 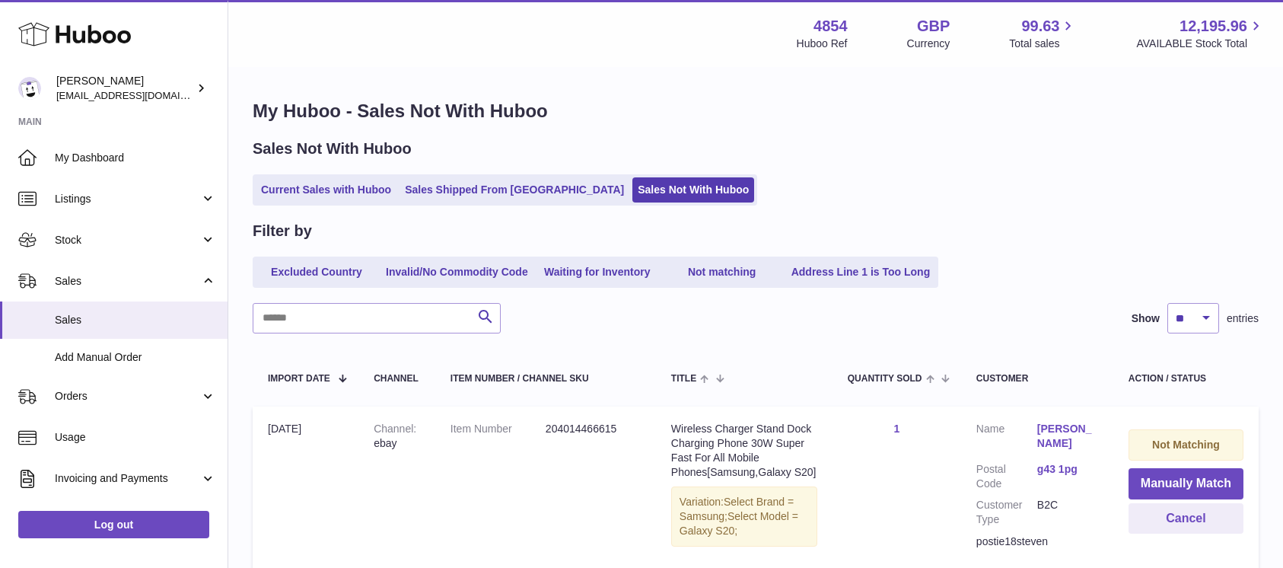 What do you see at coordinates (457, 272) in the screenshot?
I see `a: Invalid/No Commodity Code` at bounding box center [457, 272].